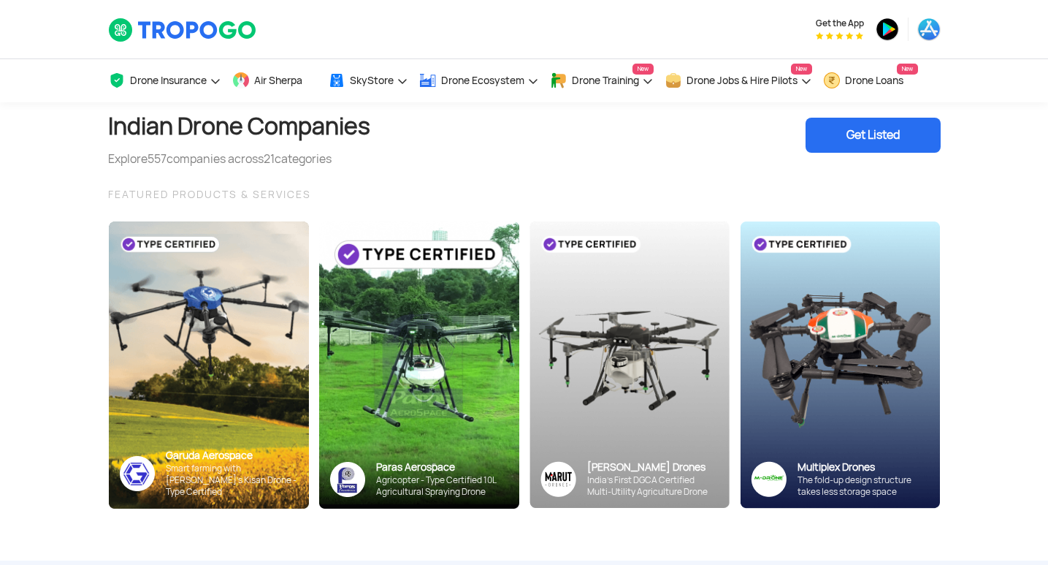  I want to click on a: Air Sherpa, so click(275, 80).